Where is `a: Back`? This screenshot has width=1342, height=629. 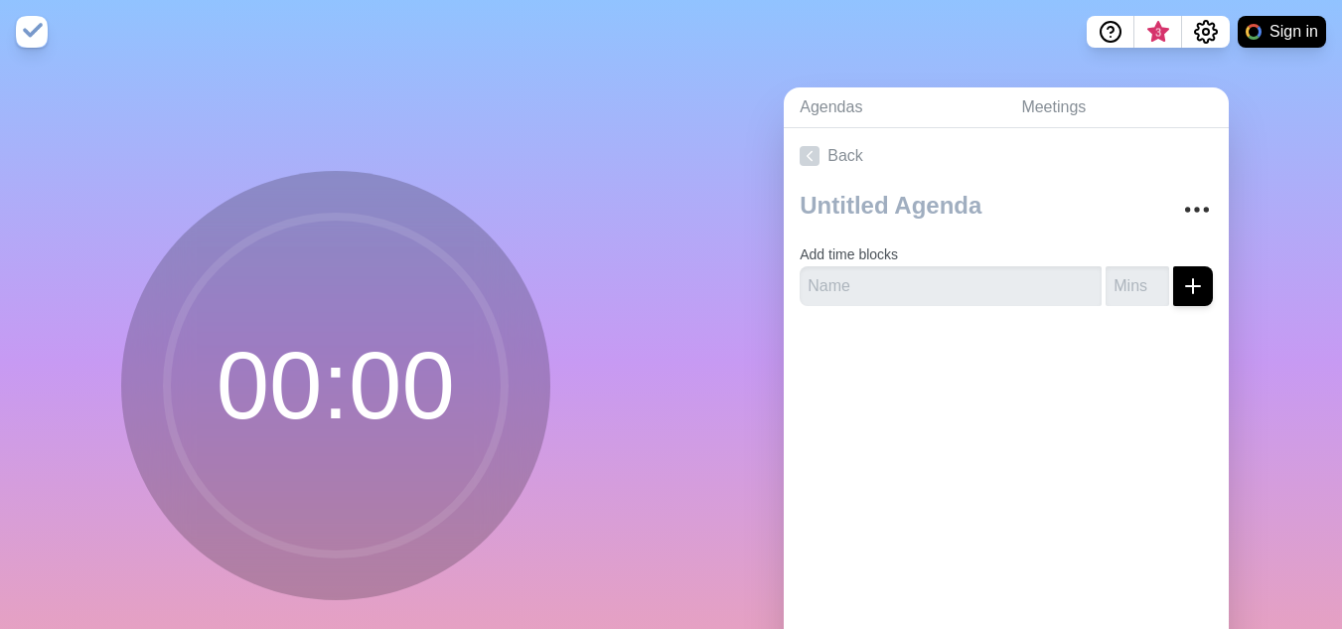 a: Back is located at coordinates (1006, 156).